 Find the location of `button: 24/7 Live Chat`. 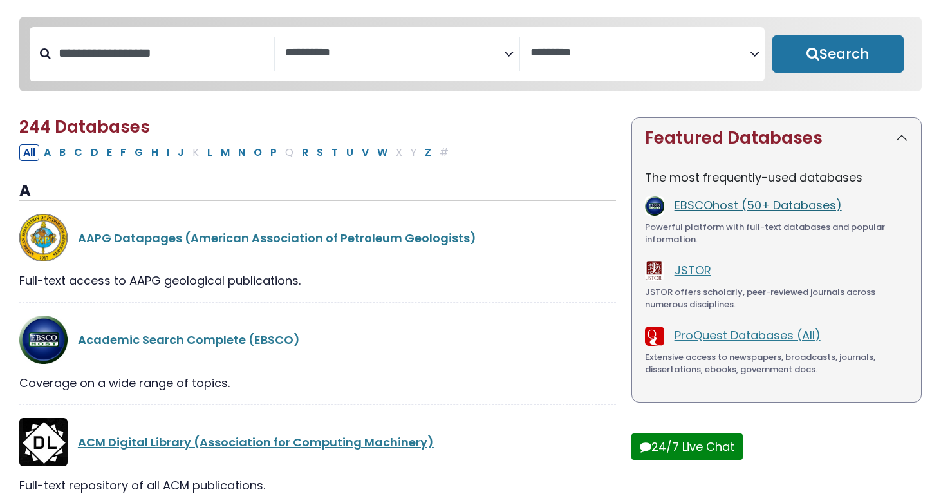

button: 24/7 Live Chat is located at coordinates (687, 446).